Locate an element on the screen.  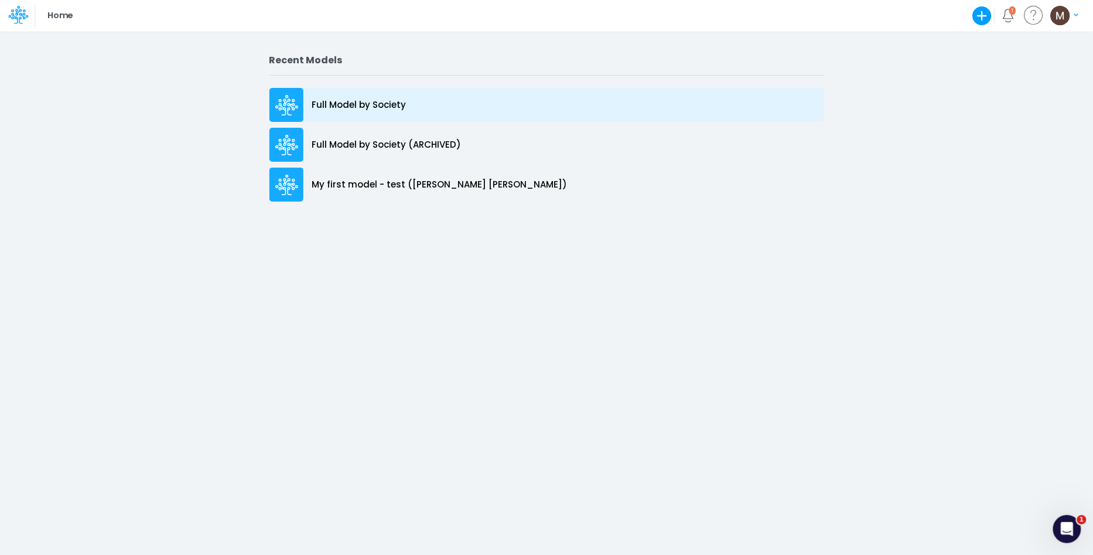
a: Notifications is located at coordinates (1008, 15).